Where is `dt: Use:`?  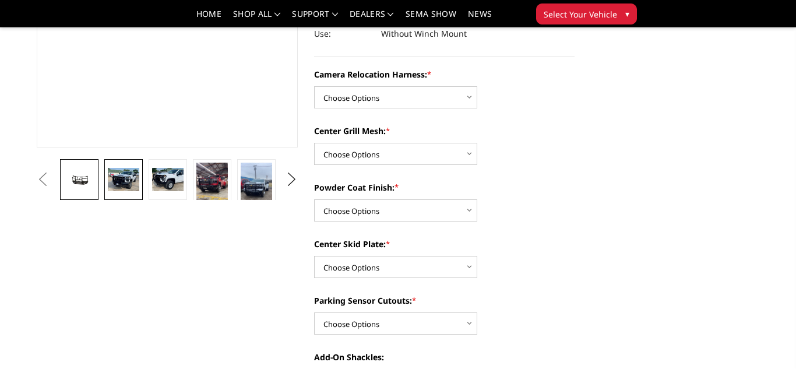 dt: Use: is located at coordinates (343, 34).